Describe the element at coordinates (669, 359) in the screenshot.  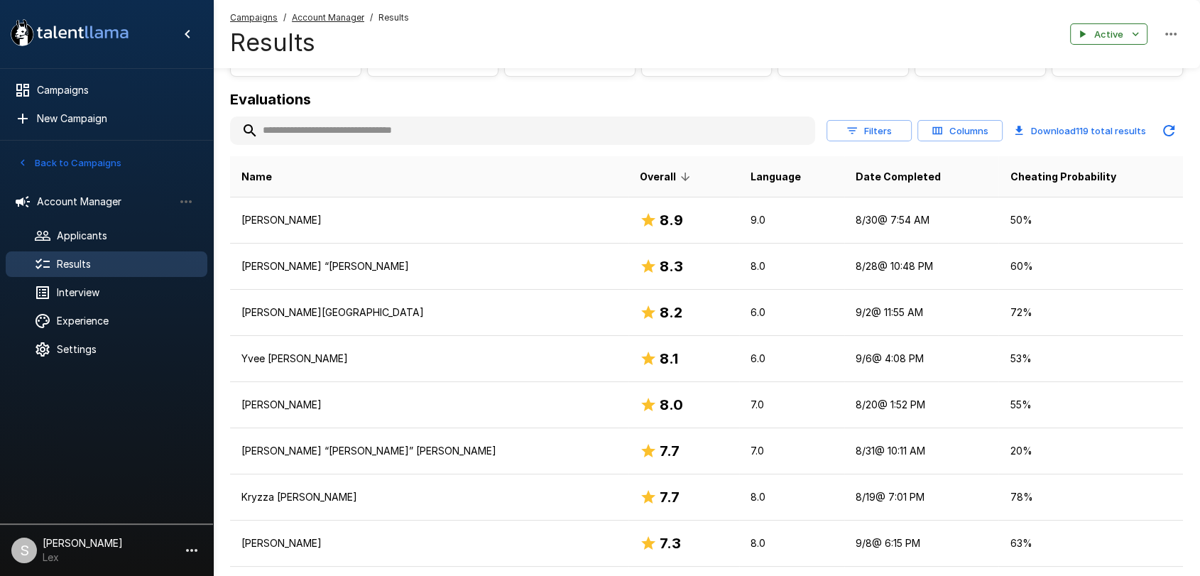
I see `h6: 8.1` at that location.